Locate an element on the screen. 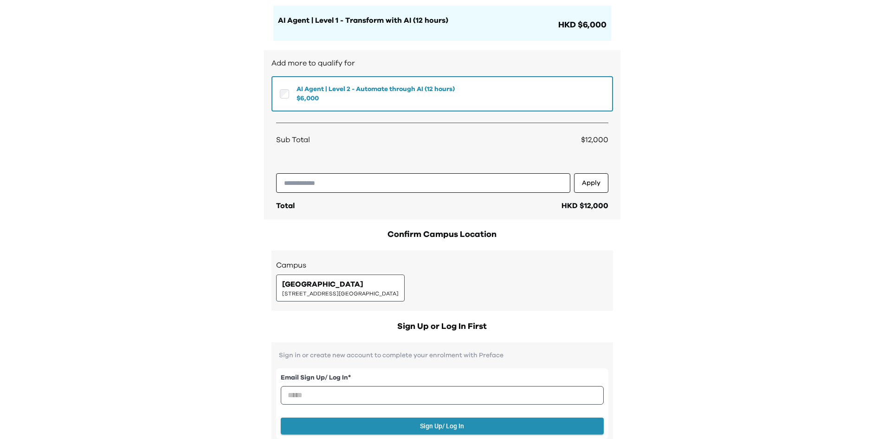 This screenshot has height=439, width=884. span: Sub Total is located at coordinates (293, 140).